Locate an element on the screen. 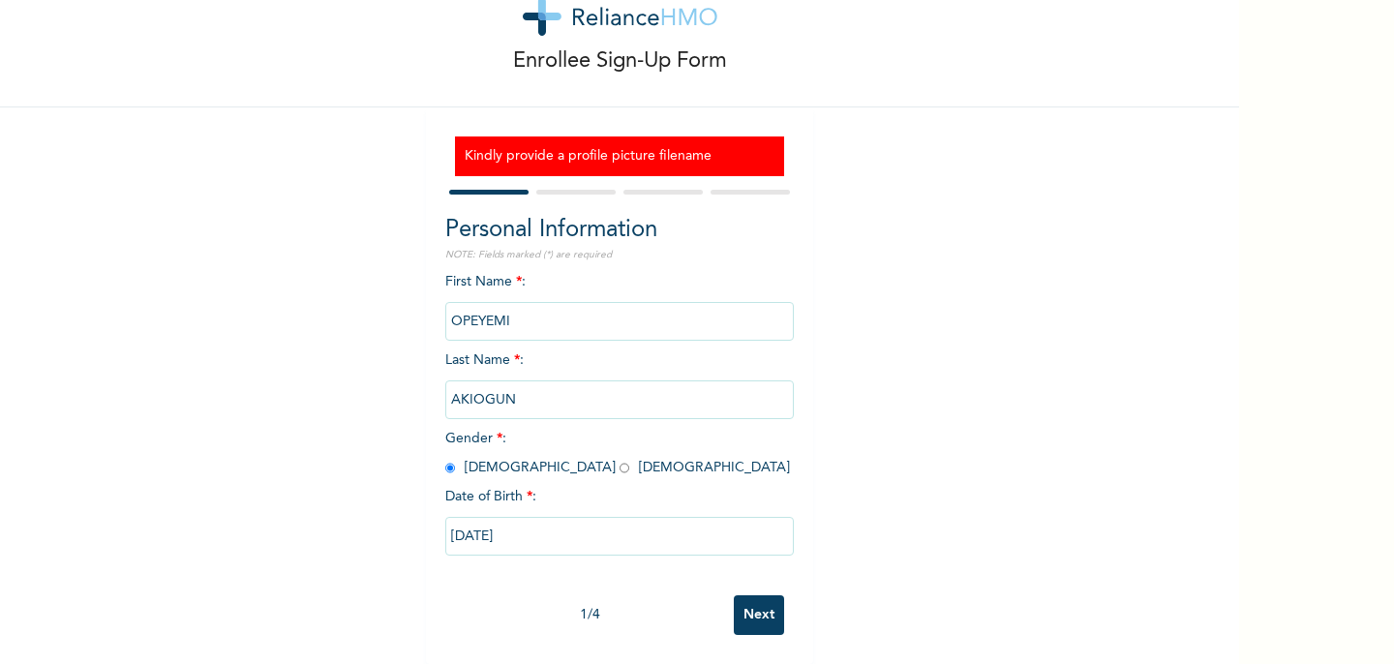  p: Enrollee Sign-Up Form is located at coordinates (620, 61).